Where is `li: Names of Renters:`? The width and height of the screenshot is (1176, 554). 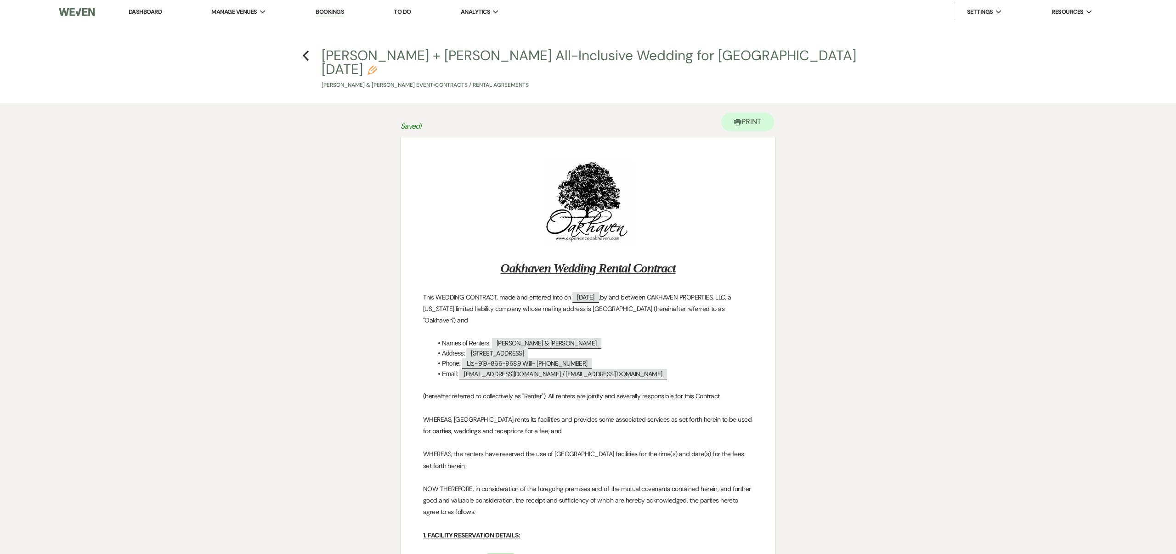
li: Names of Renters: is located at coordinates (593, 343).